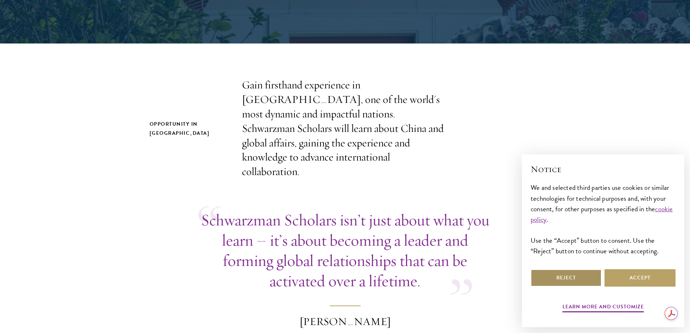 The width and height of the screenshot is (690, 333). Describe the element at coordinates (640, 278) in the screenshot. I see `button: Accept` at that location.